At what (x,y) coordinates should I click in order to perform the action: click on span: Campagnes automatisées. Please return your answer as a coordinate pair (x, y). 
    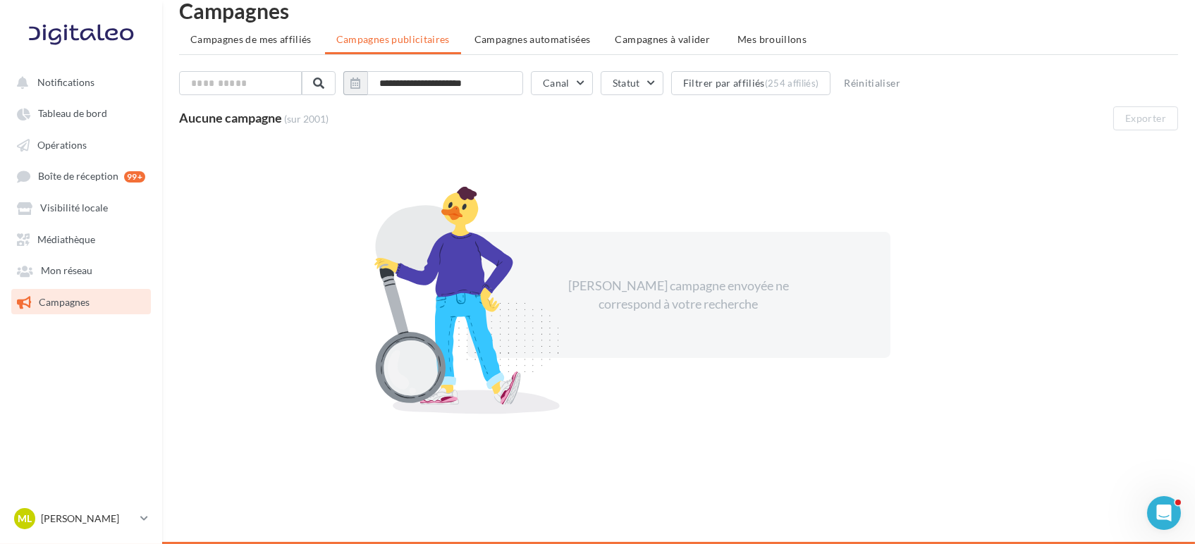
    Looking at the image, I should click on (532, 39).